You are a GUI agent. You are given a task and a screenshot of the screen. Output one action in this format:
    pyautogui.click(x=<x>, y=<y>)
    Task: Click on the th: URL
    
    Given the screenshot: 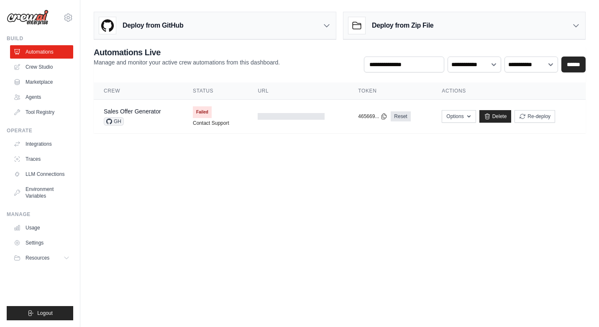 What is the action you would take?
    pyautogui.click(x=298, y=91)
    